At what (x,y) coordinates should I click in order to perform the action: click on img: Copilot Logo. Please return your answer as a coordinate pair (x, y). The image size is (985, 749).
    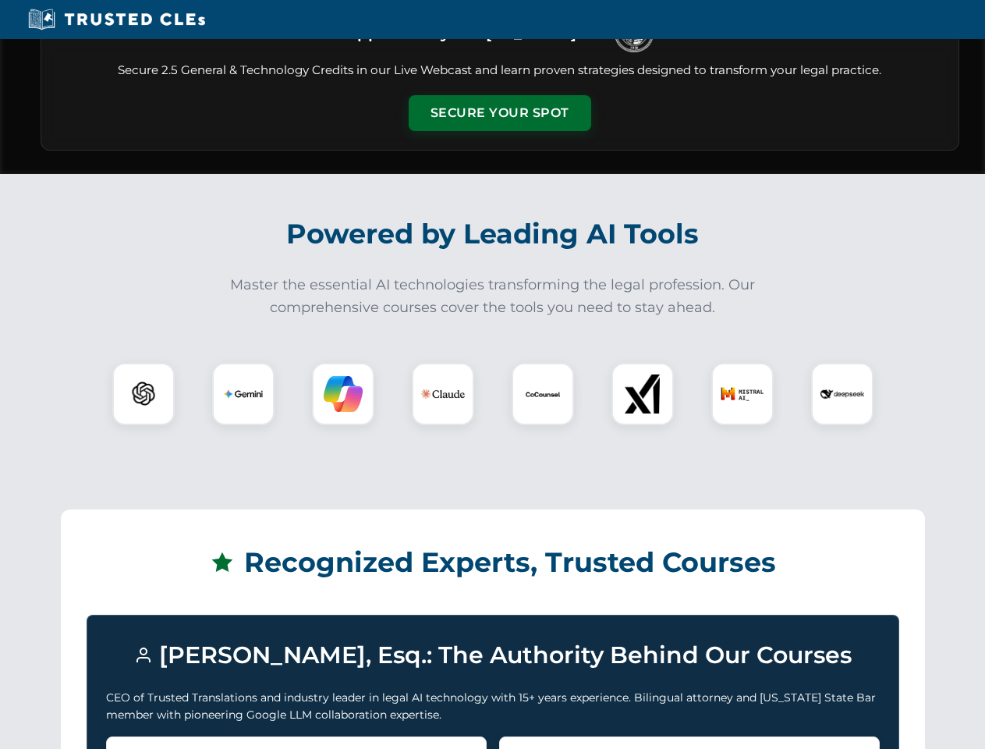
    Looking at the image, I should click on (343, 394).